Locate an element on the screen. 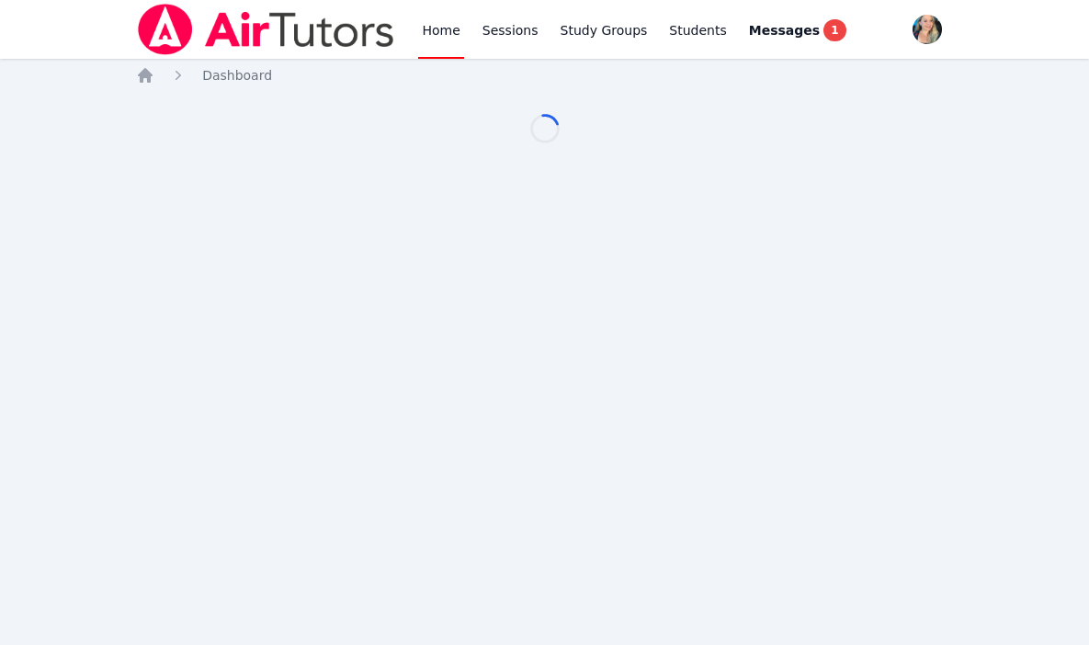 The height and width of the screenshot is (645, 1089). span: 1 is located at coordinates (835, 30).